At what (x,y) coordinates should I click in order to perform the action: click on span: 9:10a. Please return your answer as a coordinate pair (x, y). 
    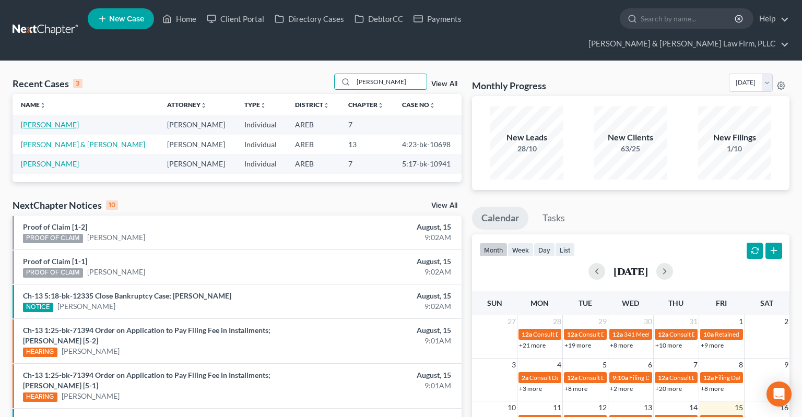
    Looking at the image, I should click on (620, 378).